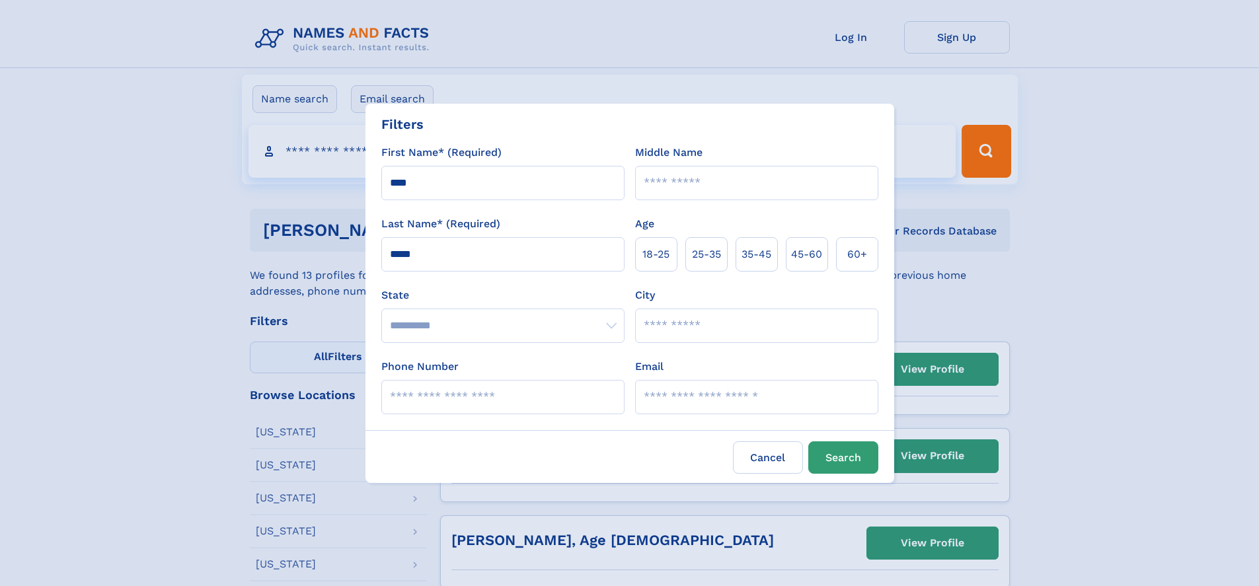 The width and height of the screenshot is (1259, 586). Describe the element at coordinates (441, 224) in the screenshot. I see `label: Last Name* (Required)` at that location.